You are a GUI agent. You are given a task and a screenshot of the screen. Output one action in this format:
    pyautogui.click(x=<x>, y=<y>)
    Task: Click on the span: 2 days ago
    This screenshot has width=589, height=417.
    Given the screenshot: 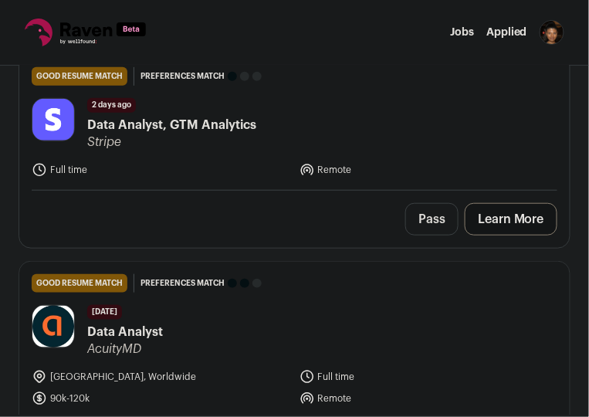 What is the action you would take?
    pyautogui.click(x=111, y=105)
    